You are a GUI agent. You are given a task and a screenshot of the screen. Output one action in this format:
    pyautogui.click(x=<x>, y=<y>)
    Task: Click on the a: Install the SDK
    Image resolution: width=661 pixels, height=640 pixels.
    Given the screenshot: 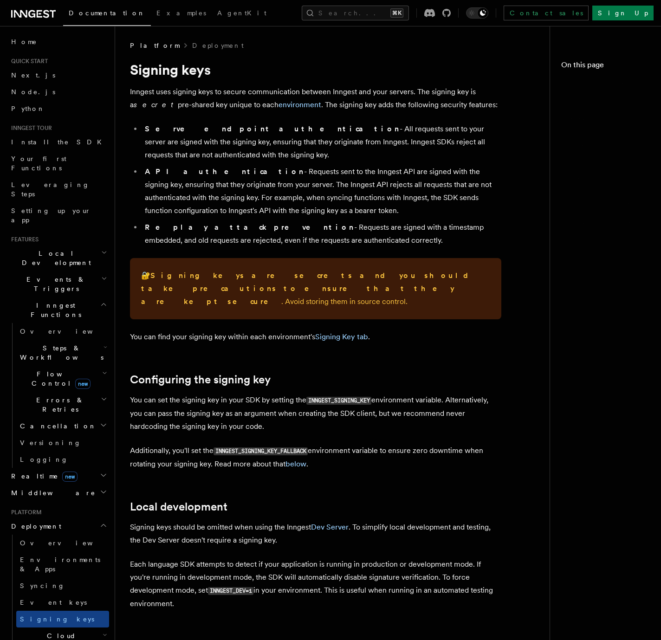 What is the action you would take?
    pyautogui.click(x=58, y=142)
    